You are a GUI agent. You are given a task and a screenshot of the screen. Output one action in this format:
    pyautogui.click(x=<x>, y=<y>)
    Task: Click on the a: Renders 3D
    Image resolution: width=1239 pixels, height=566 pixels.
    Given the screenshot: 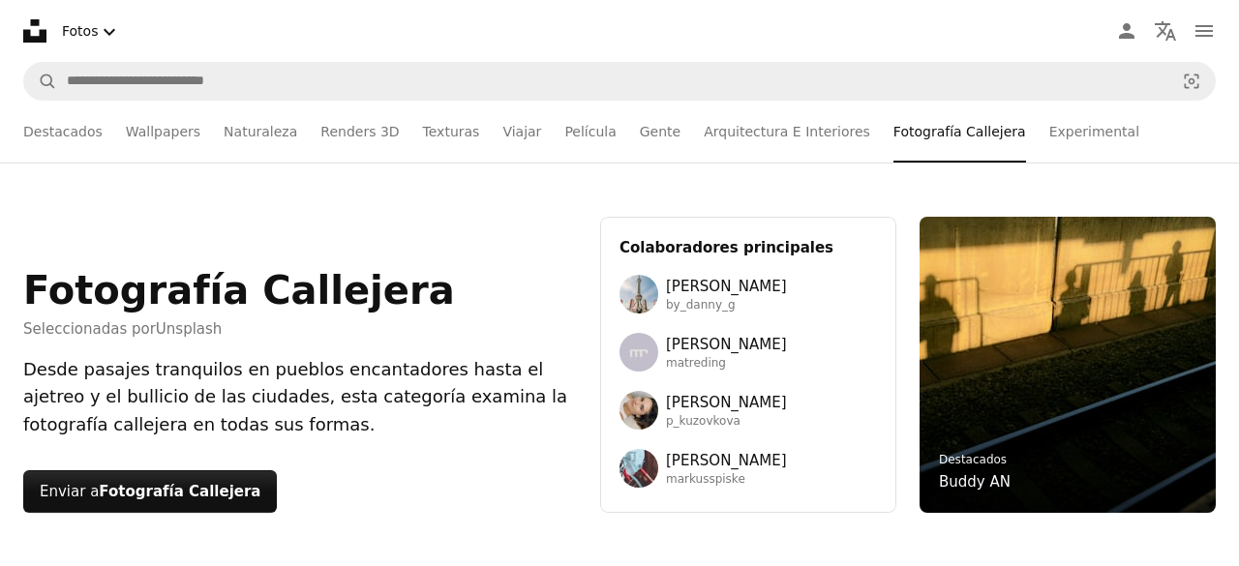 What is the action you would take?
    pyautogui.click(x=359, y=132)
    